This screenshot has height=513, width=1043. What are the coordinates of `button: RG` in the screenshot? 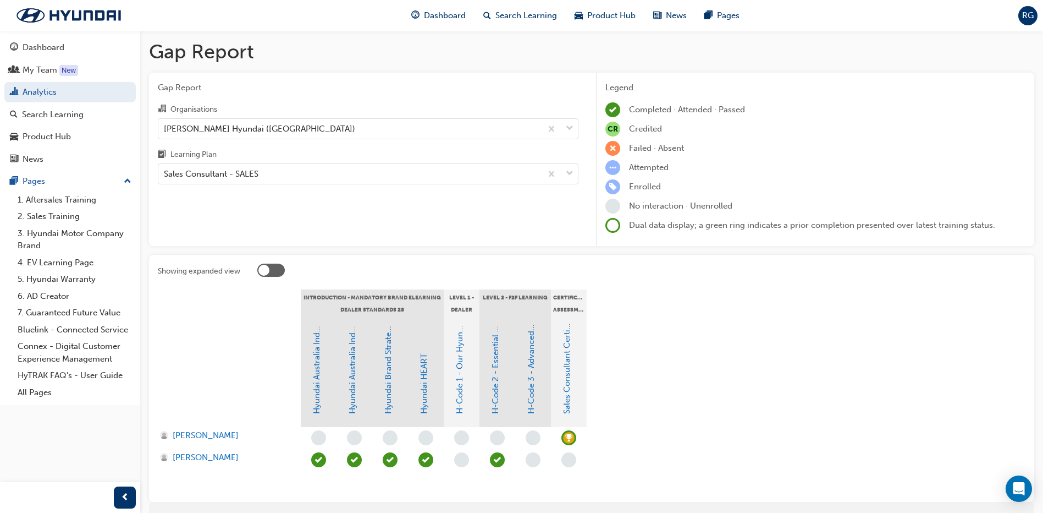 It's located at (1028, 15).